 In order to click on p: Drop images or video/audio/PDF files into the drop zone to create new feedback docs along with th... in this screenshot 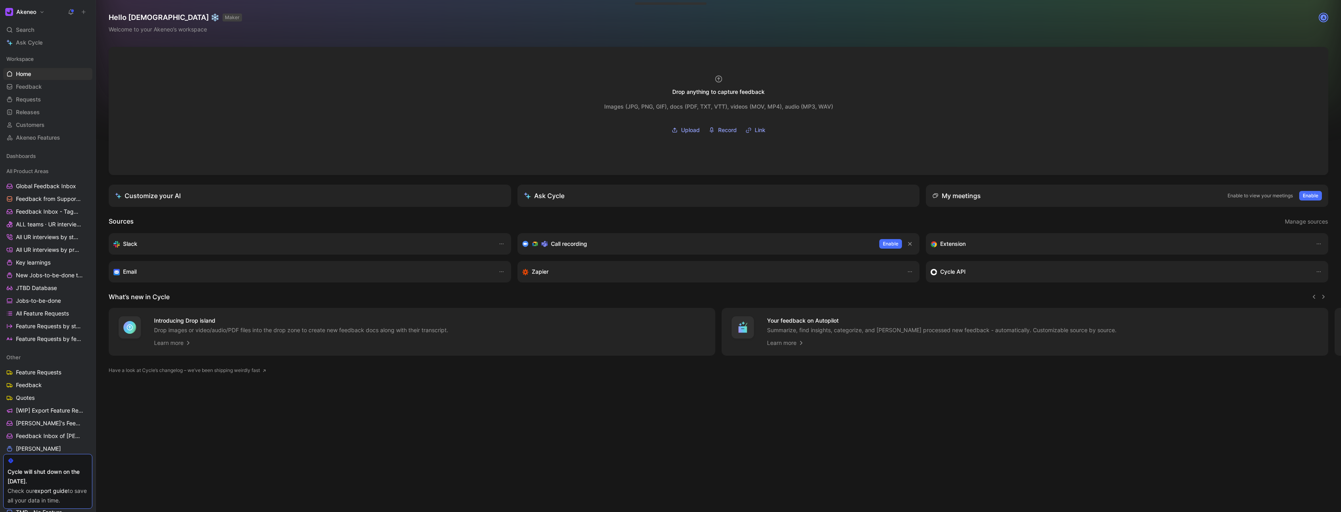, I will do `click(301, 330)`.